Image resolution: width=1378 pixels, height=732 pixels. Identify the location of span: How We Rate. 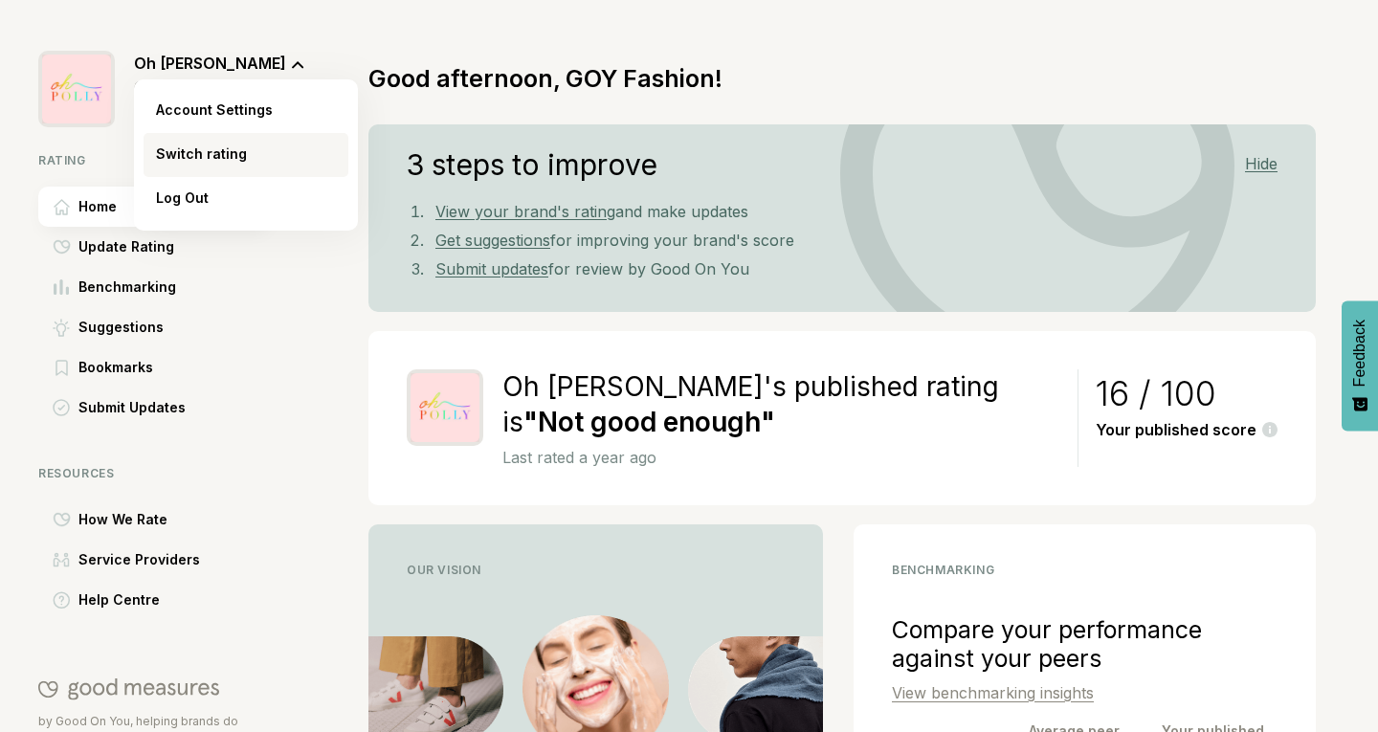
(123, 520).